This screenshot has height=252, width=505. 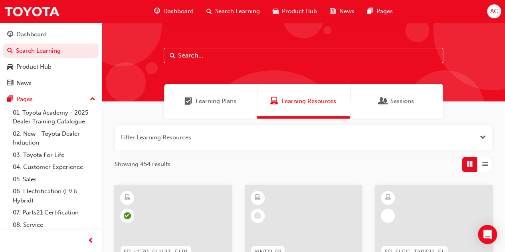 I want to click on span: AC, so click(x=494, y=11).